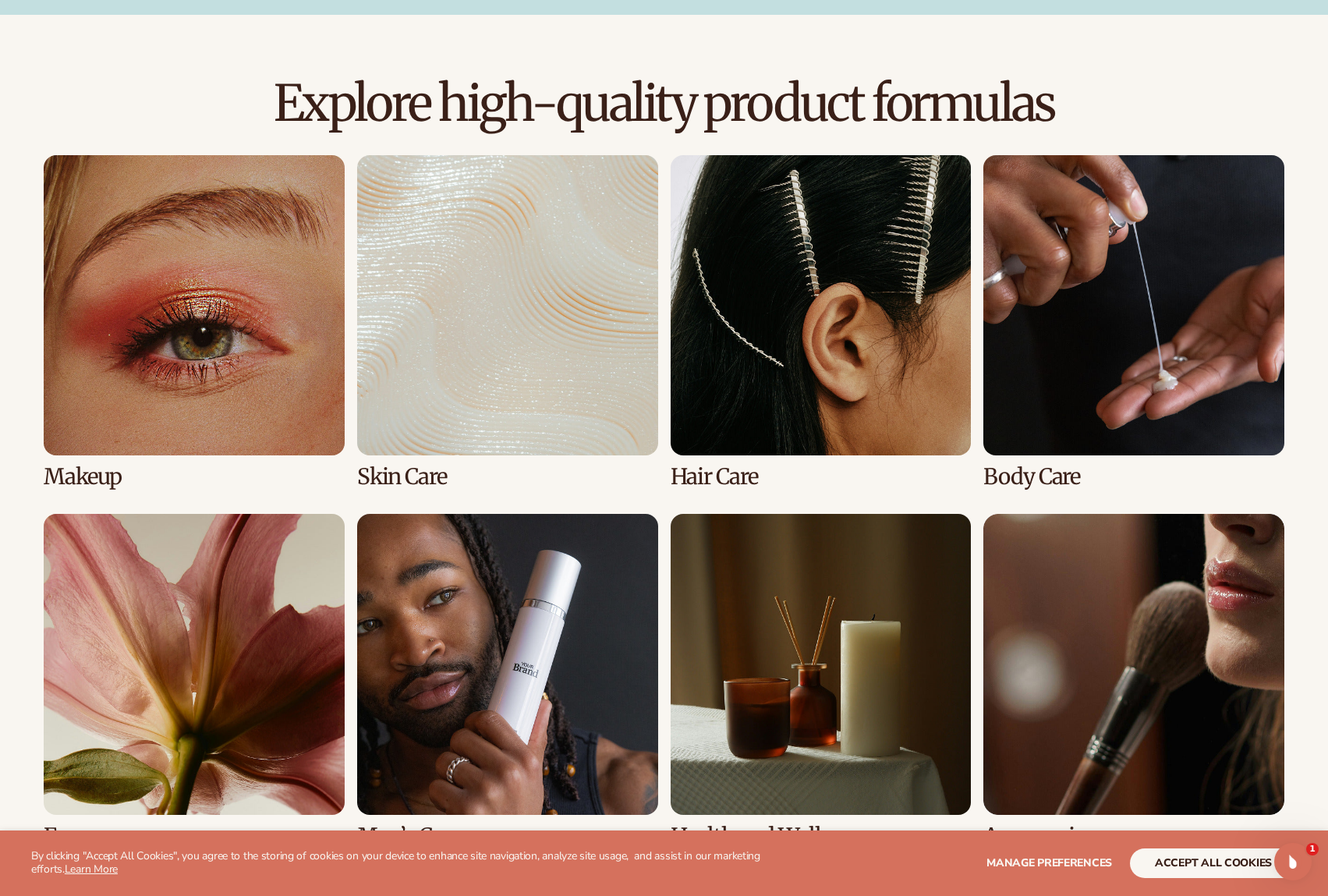  What do you see at coordinates (1134, 477) in the screenshot?
I see `h3: Body Care` at bounding box center [1134, 477].